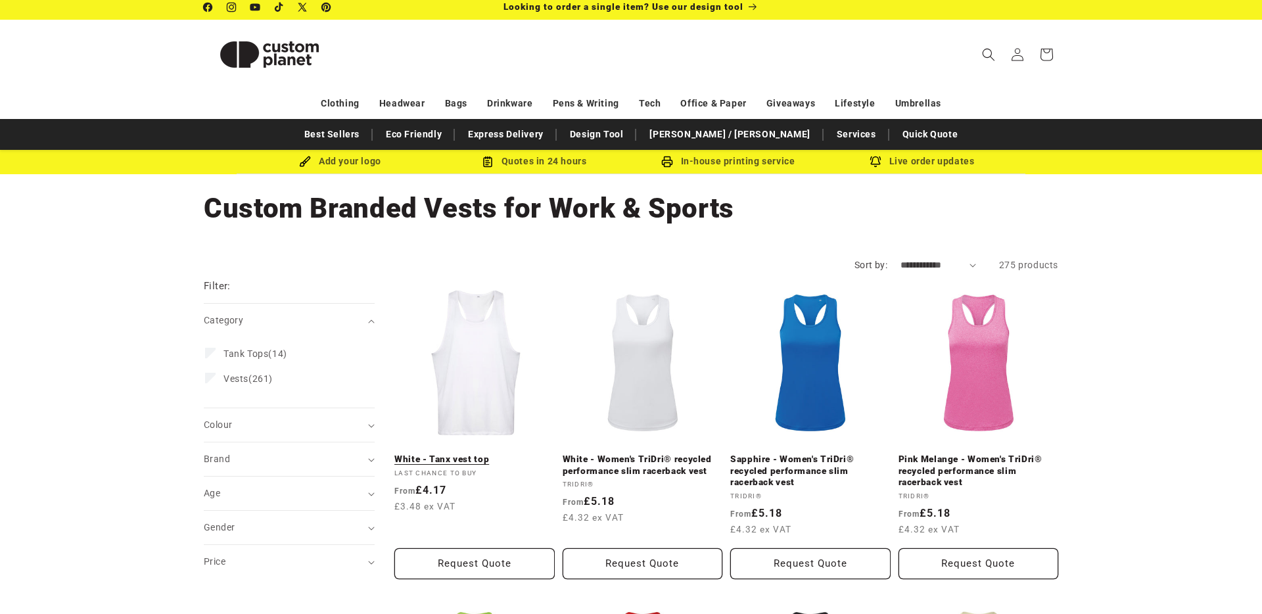 The height and width of the screenshot is (614, 1262). I want to click on div: Live order updates, so click(922, 161).